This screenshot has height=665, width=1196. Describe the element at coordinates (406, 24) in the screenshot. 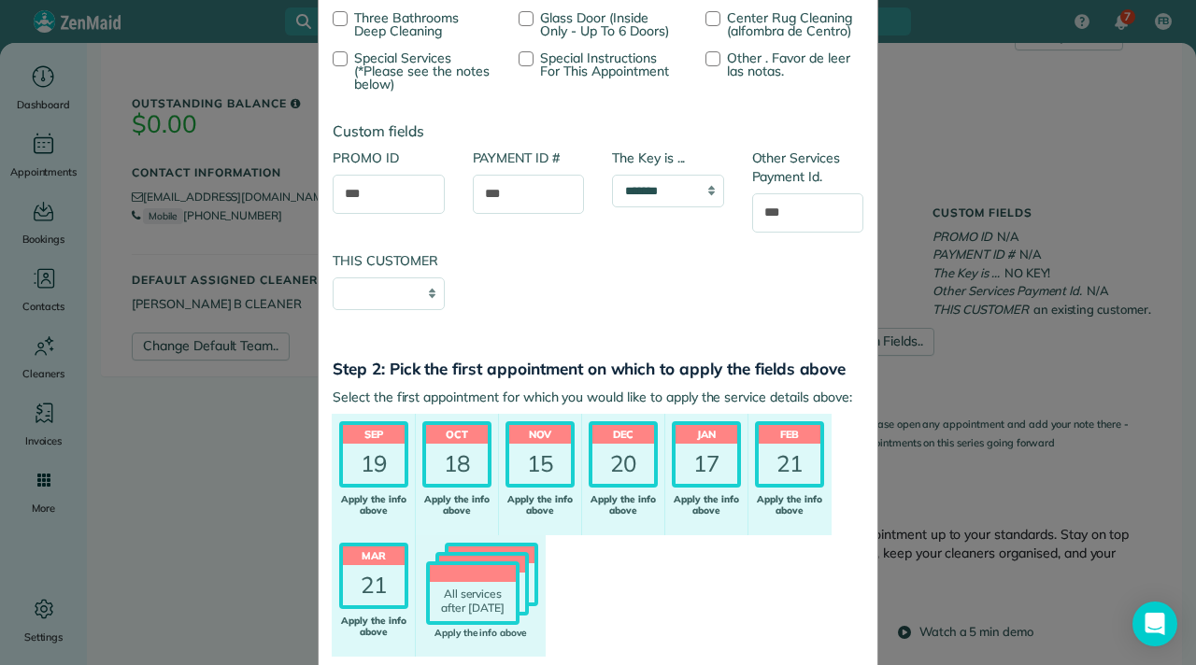

I see `span: Three Bathrooms Deep Cleaning` at that location.